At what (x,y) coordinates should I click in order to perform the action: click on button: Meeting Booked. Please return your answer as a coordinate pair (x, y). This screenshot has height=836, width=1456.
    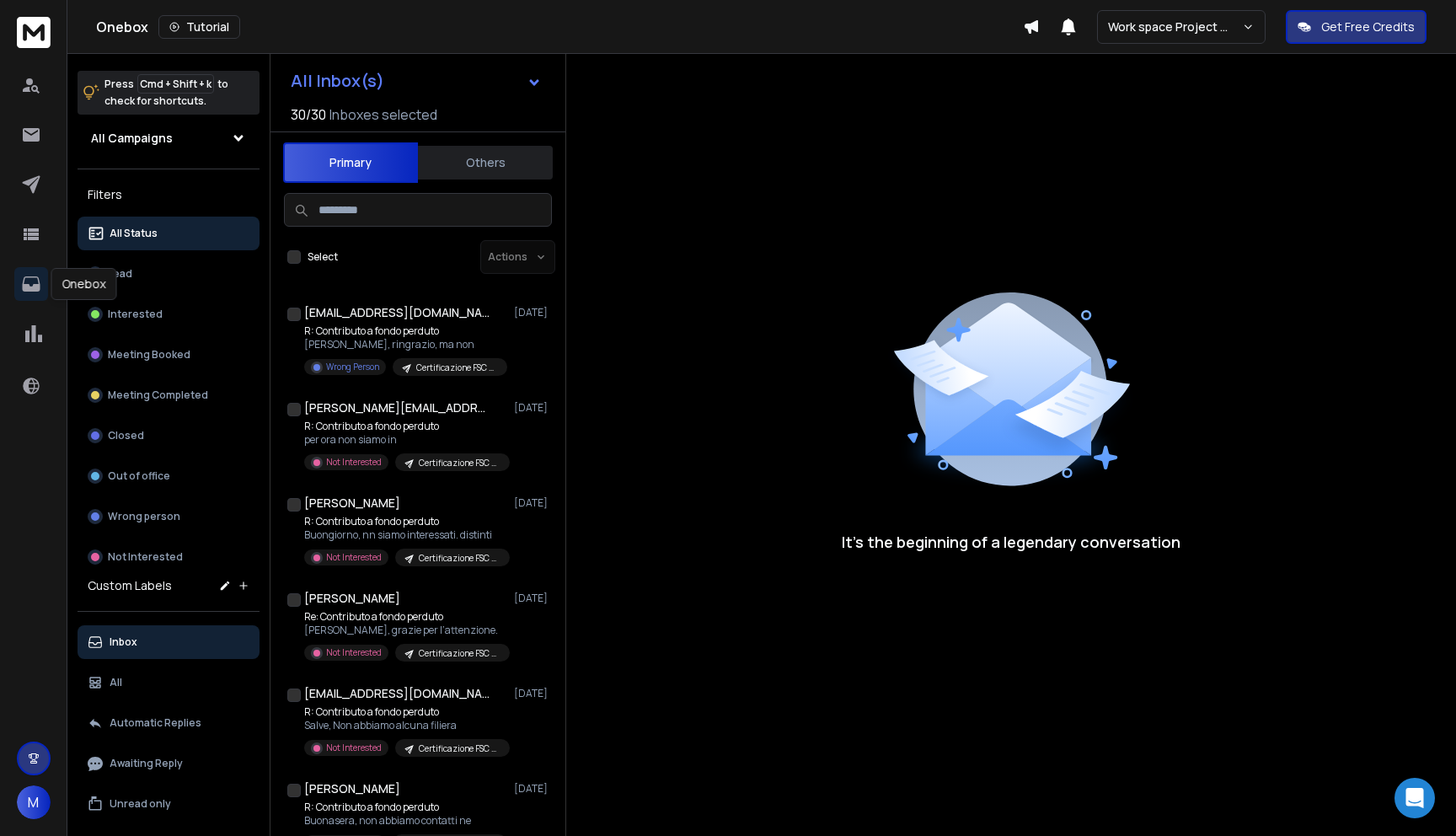
    Looking at the image, I should click on (168, 355).